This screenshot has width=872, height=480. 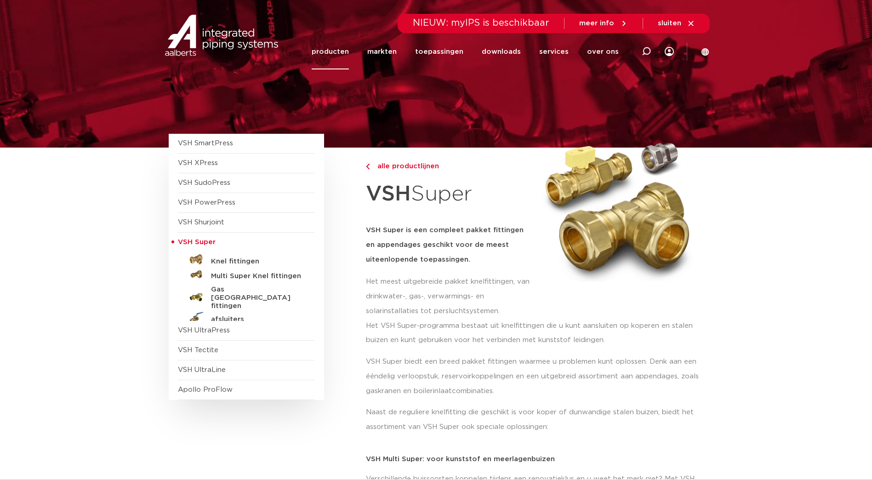 What do you see at coordinates (669, 23) in the screenshot?
I see `span: sluiten` at bounding box center [669, 23].